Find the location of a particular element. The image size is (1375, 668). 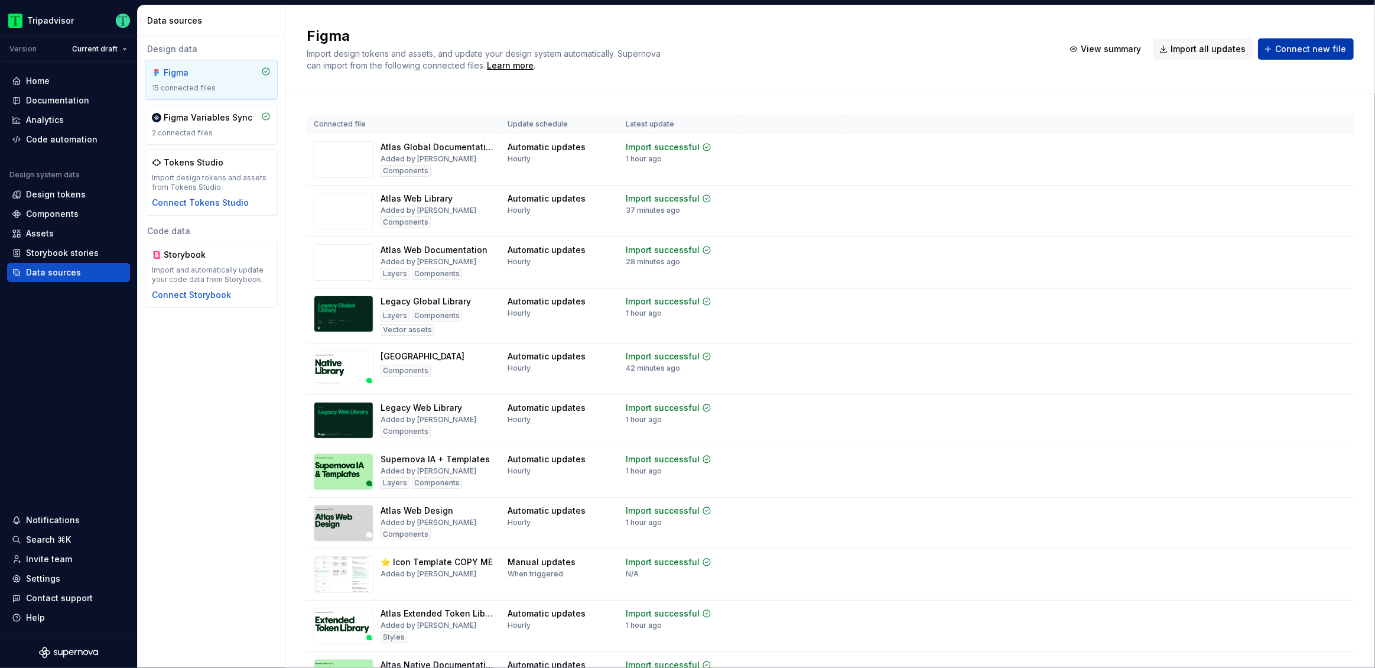

div: Design system data is located at coordinates (44, 175).